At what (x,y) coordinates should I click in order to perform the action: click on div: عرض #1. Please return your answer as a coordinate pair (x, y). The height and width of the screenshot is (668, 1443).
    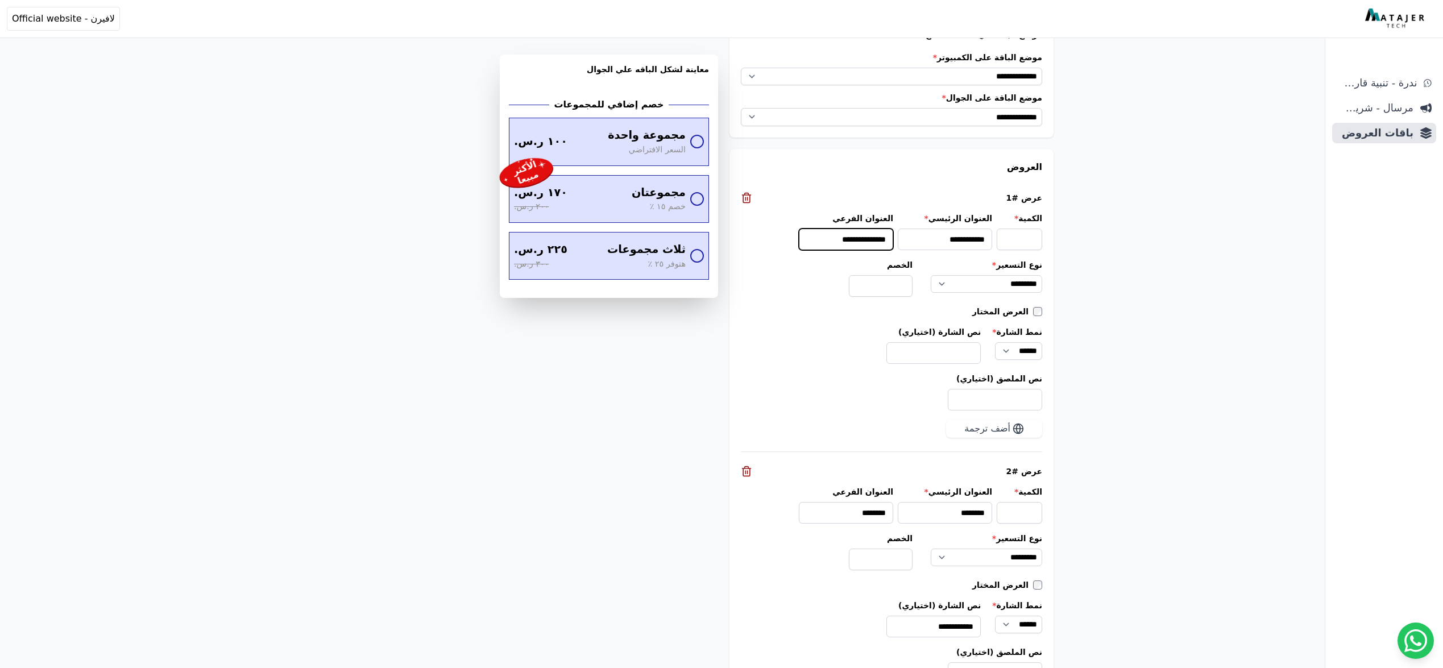
    Looking at the image, I should click on (892, 198).